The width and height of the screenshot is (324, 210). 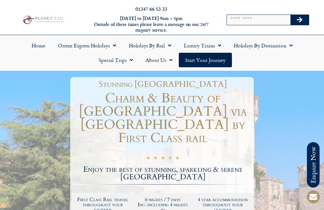 What do you see at coordinates (159, 60) in the screenshot?
I see `a: About Us` at bounding box center [159, 60].